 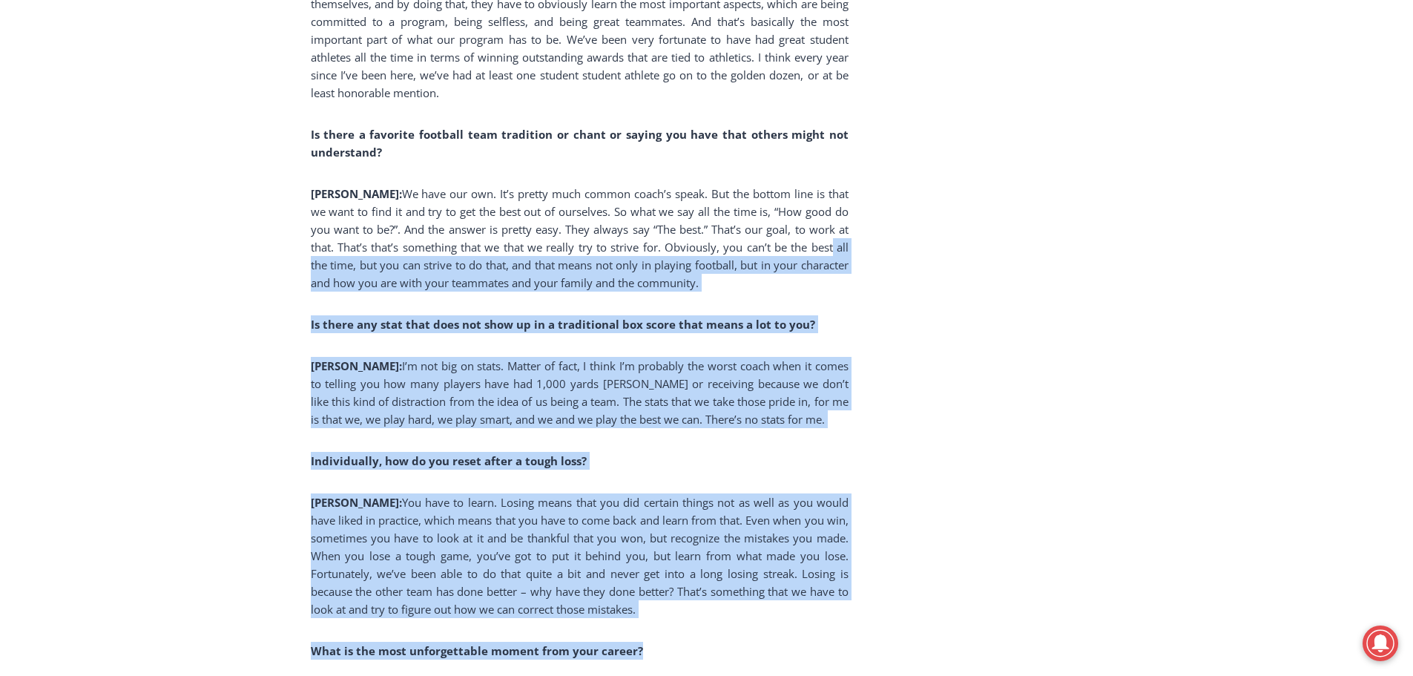 What do you see at coordinates (563, 324) in the screenshot?
I see `strong: Is there any stat that does not show up in a traditional box score that means a lot to you?` at bounding box center [563, 324].